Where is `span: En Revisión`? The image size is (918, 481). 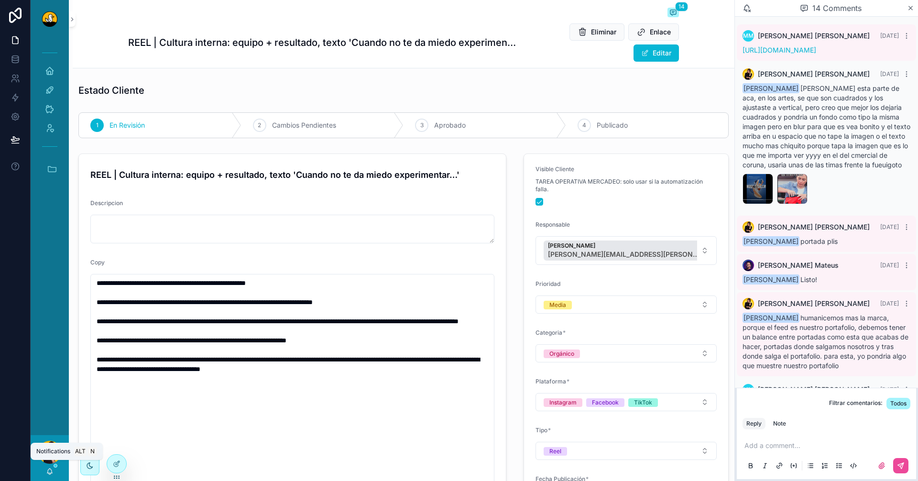 span: En Revisión is located at coordinates (127, 125).